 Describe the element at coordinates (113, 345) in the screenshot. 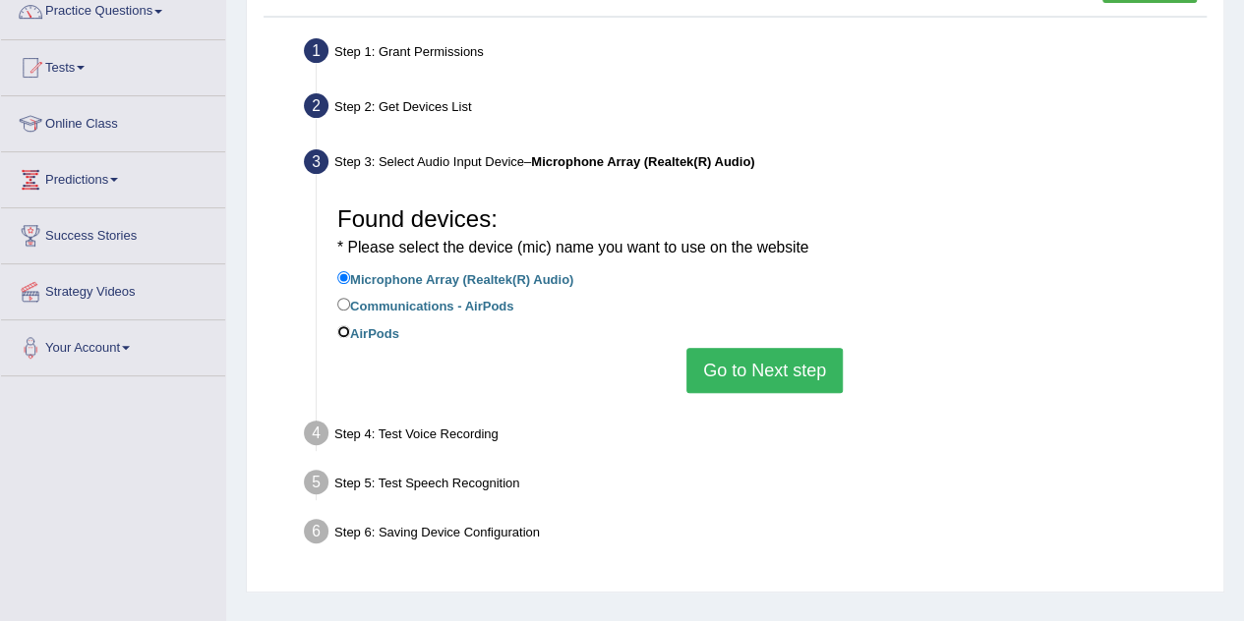

I see `a: Your Account` at that location.